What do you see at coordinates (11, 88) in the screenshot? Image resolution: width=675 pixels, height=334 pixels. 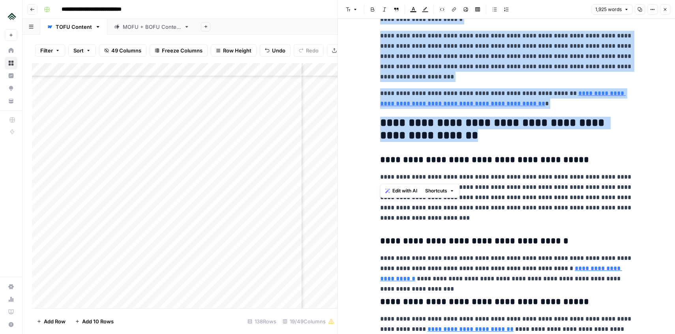 I see `a: Opportunities` at bounding box center [11, 88].